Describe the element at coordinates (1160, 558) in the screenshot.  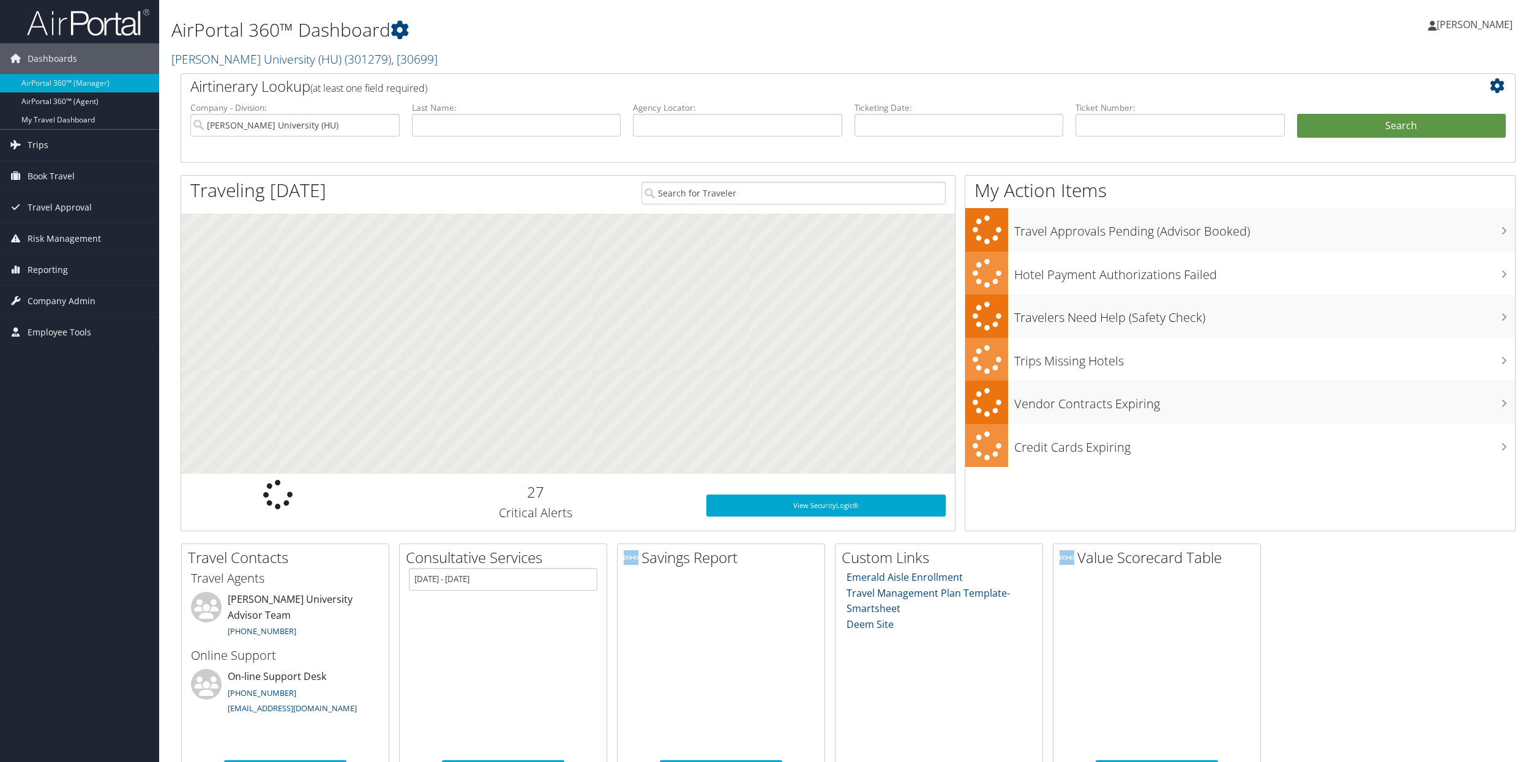
I see `h2: Value Scorecard Table` at that location.